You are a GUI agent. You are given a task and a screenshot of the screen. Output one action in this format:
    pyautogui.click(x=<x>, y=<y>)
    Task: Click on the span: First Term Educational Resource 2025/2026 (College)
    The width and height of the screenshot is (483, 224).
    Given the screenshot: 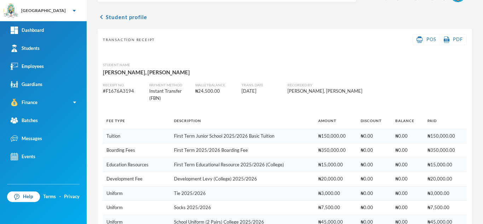 What is the action you would take?
    pyautogui.click(x=229, y=164)
    